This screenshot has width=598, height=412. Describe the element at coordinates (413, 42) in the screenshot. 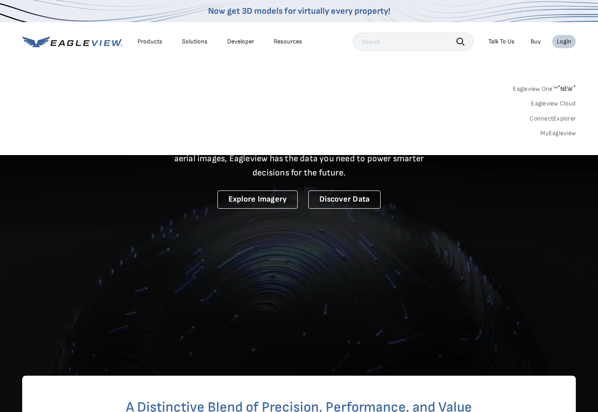

I see `input: Search` at that location.